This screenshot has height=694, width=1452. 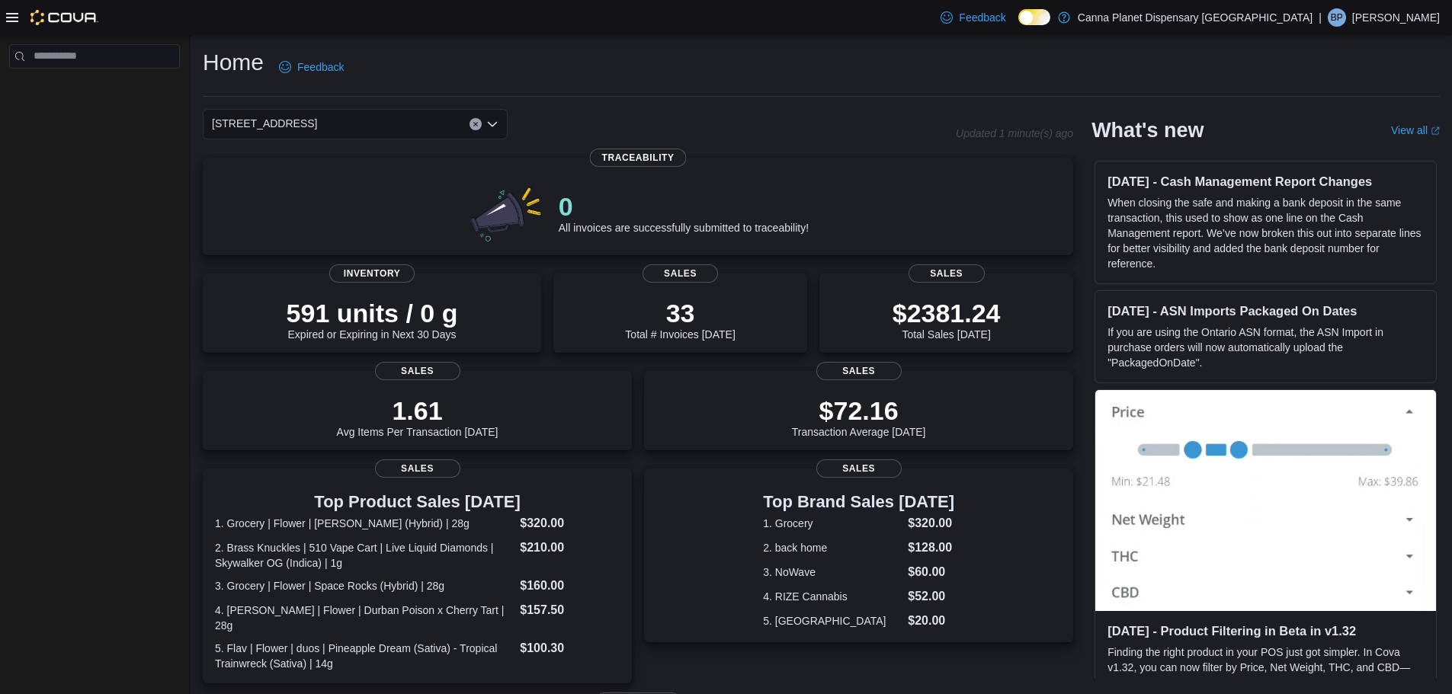 I want to click on span: Traceability, so click(x=638, y=158).